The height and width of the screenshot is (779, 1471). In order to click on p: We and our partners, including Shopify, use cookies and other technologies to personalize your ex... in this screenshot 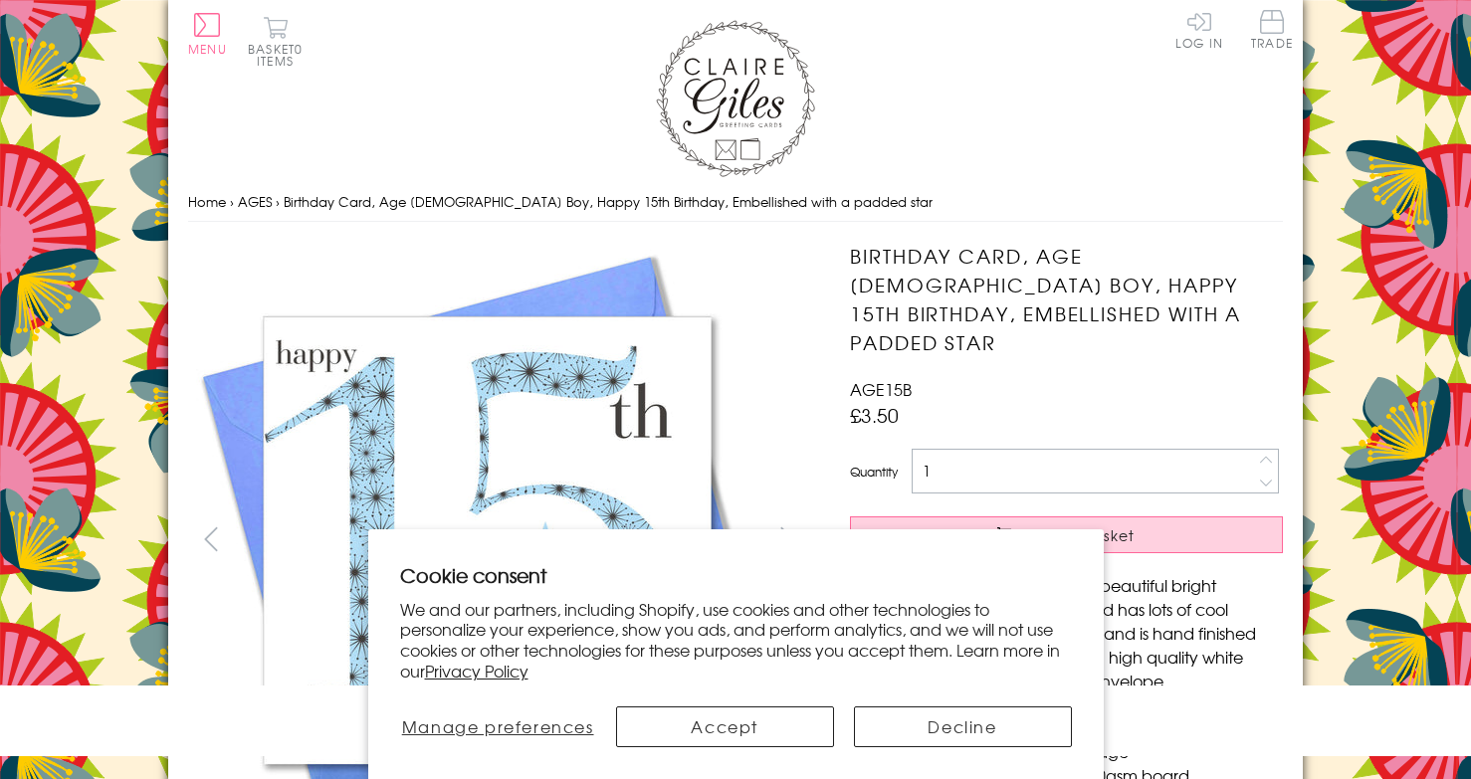, I will do `click(735, 640)`.